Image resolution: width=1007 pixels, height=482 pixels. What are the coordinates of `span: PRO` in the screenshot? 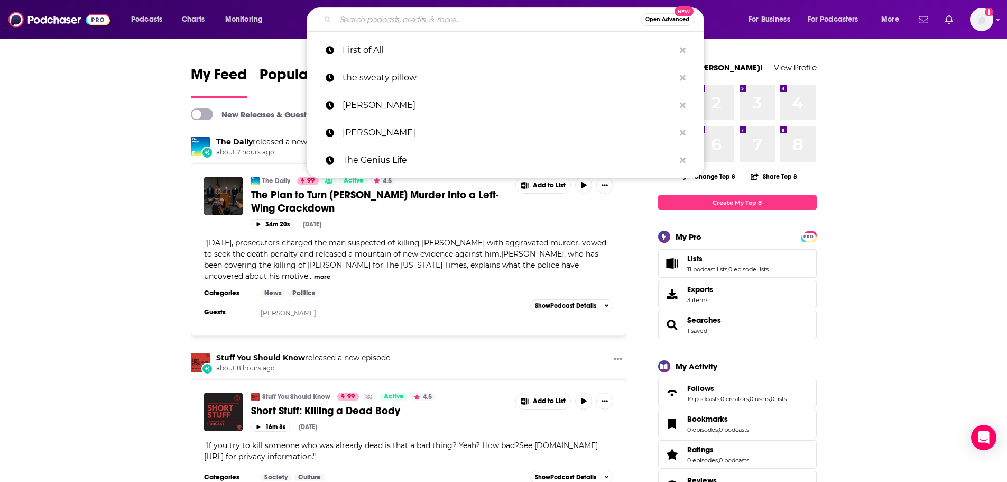 It's located at (809, 236).